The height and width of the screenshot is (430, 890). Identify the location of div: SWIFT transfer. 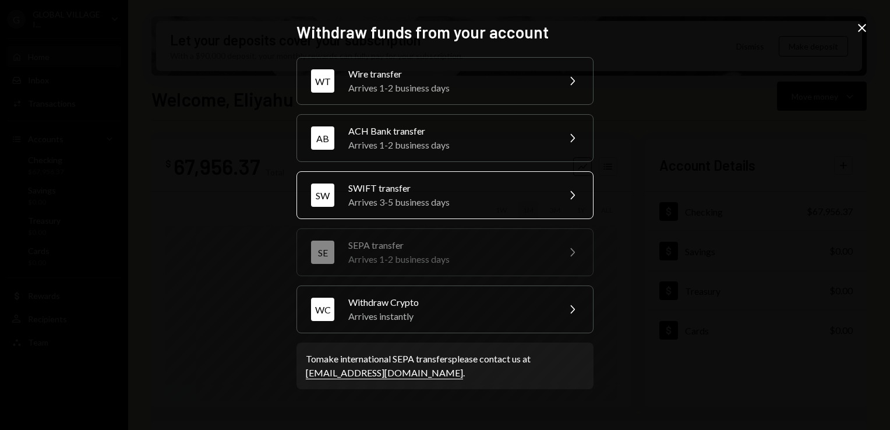
(449, 188).